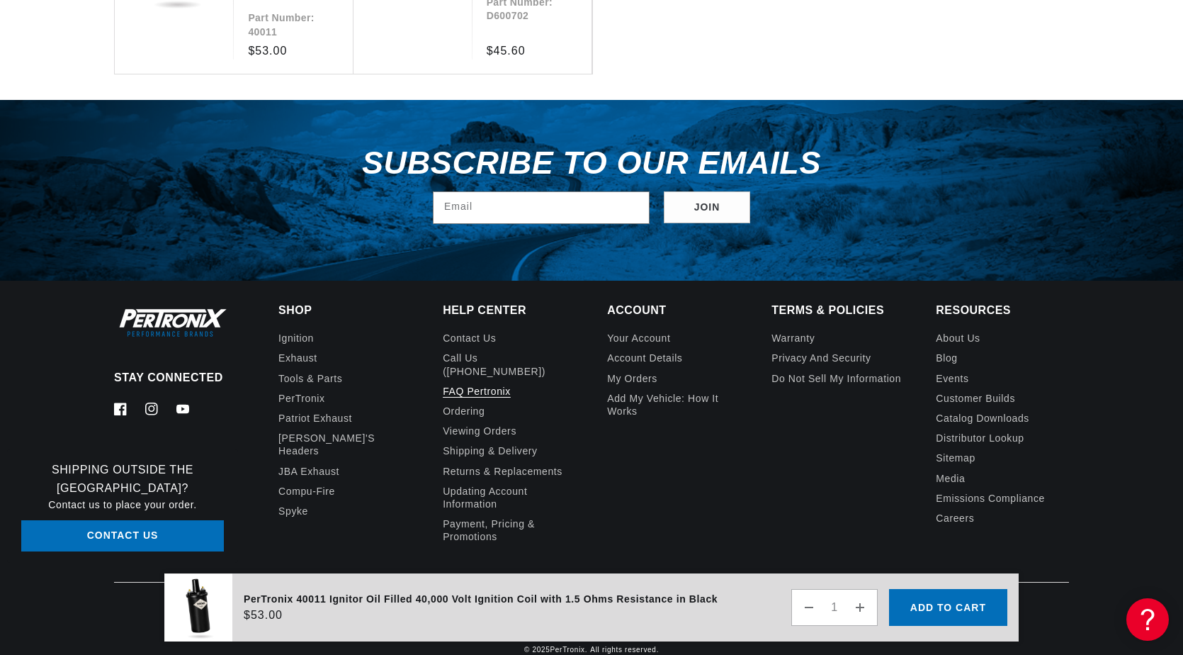  Describe the element at coordinates (947, 358) in the screenshot. I see `a: Blog` at that location.